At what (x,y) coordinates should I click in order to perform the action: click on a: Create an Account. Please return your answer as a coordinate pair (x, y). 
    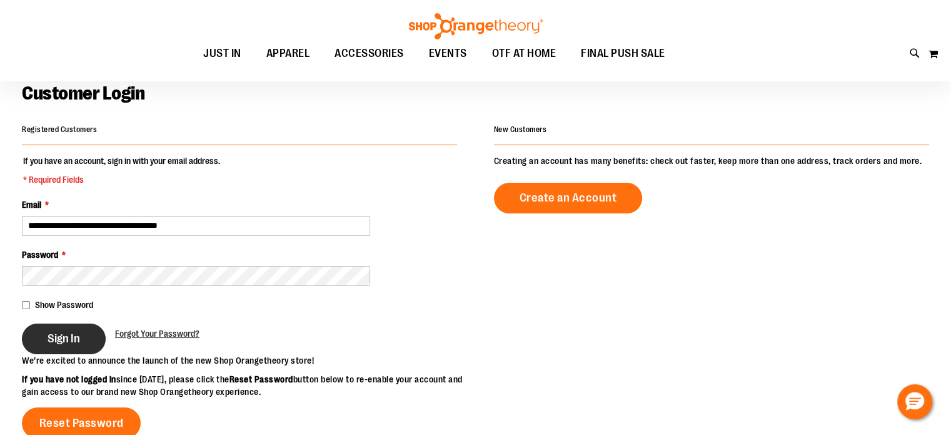
    Looking at the image, I should click on (568, 198).